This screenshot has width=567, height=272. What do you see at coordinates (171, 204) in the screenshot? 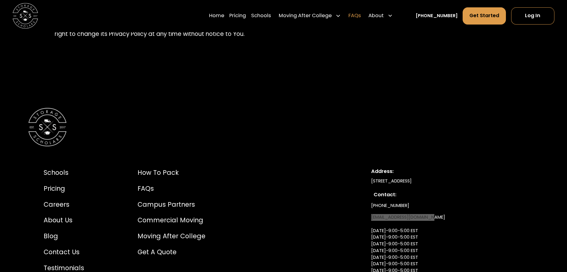
I see `div: Campus Partners` at bounding box center [171, 204].